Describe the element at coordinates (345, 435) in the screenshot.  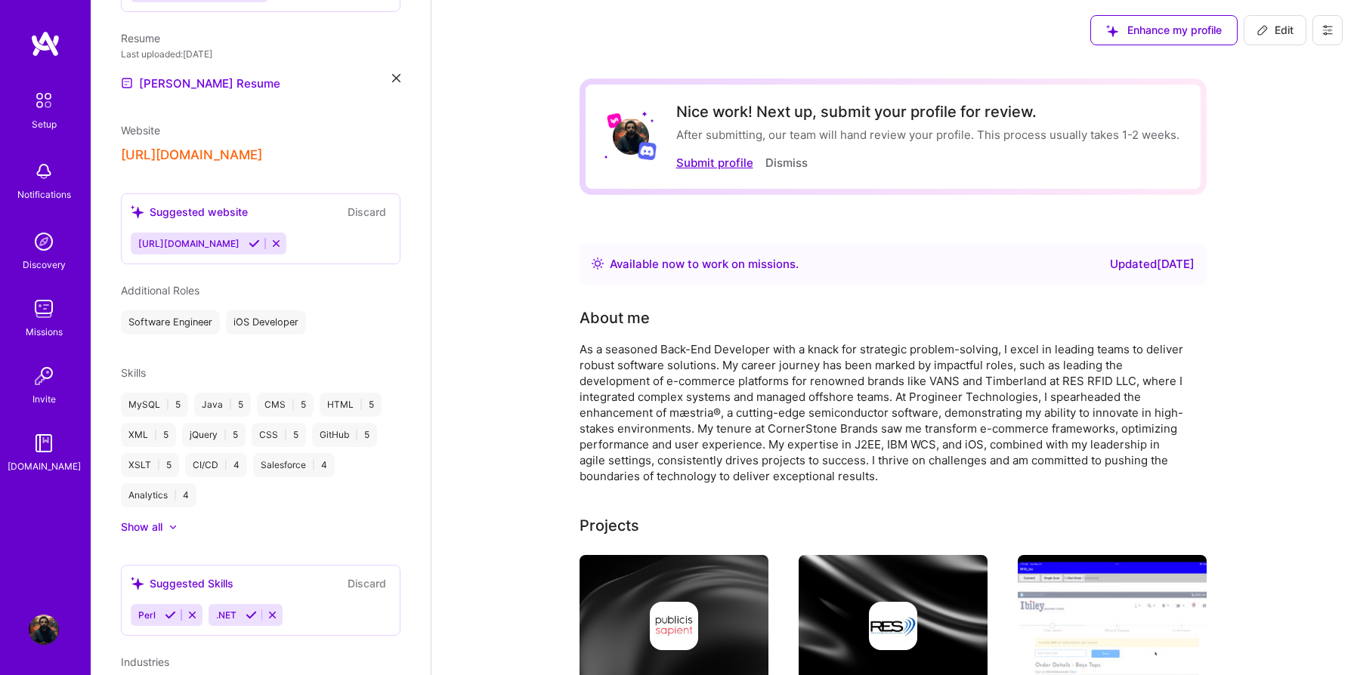
I see `div: GitHub 5` at that location.